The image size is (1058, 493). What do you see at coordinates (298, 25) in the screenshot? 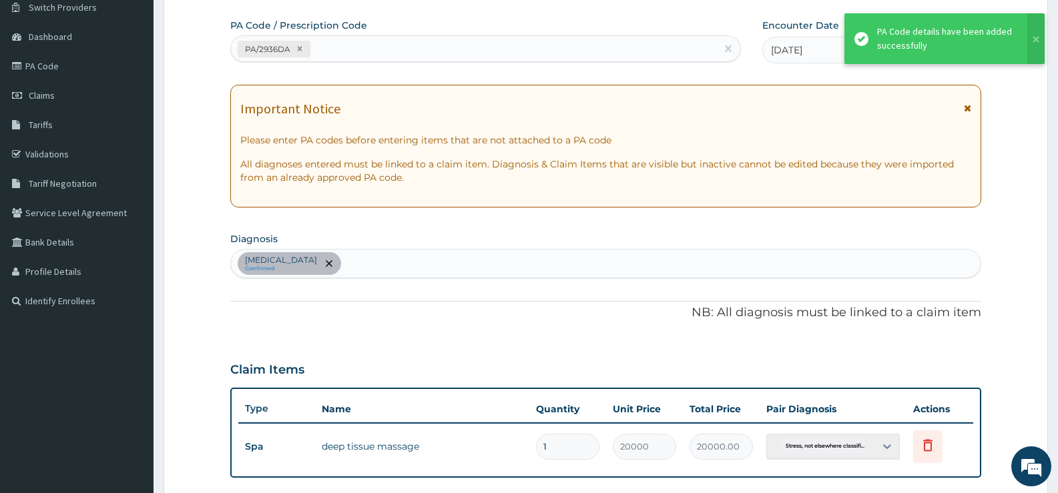
I see `label: PA Code / Prescription Code` at bounding box center [298, 25].